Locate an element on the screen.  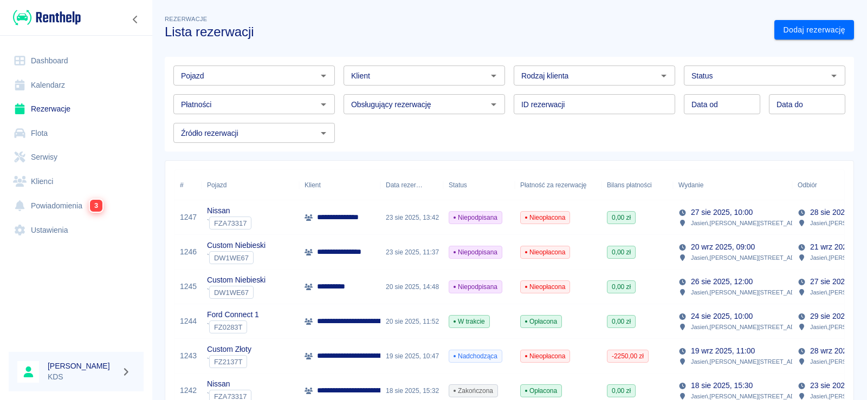
a: Flota is located at coordinates (76, 133).